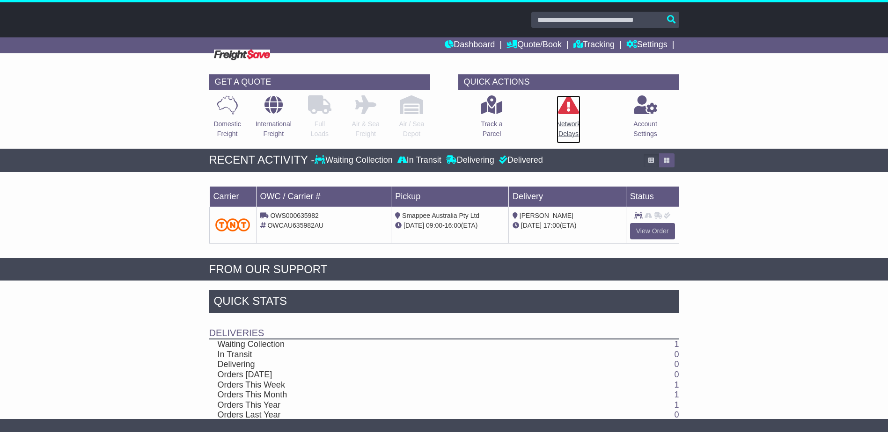 Image resolution: width=888 pixels, height=432 pixels. What do you see at coordinates (410, 416) in the screenshot?
I see `td: Orders Last Year` at bounding box center [410, 416].